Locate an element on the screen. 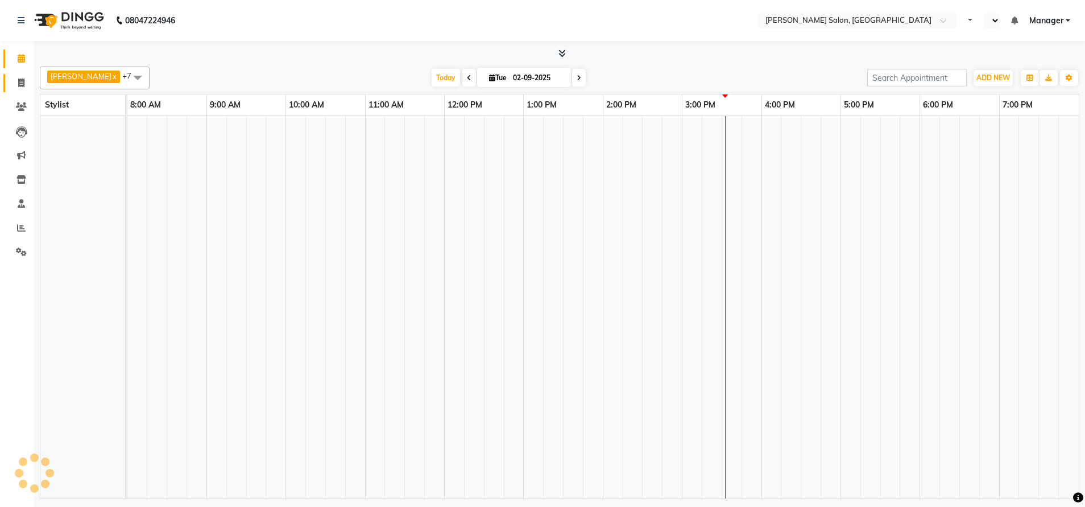 The image size is (1085, 507). img: logo is located at coordinates (68, 20).